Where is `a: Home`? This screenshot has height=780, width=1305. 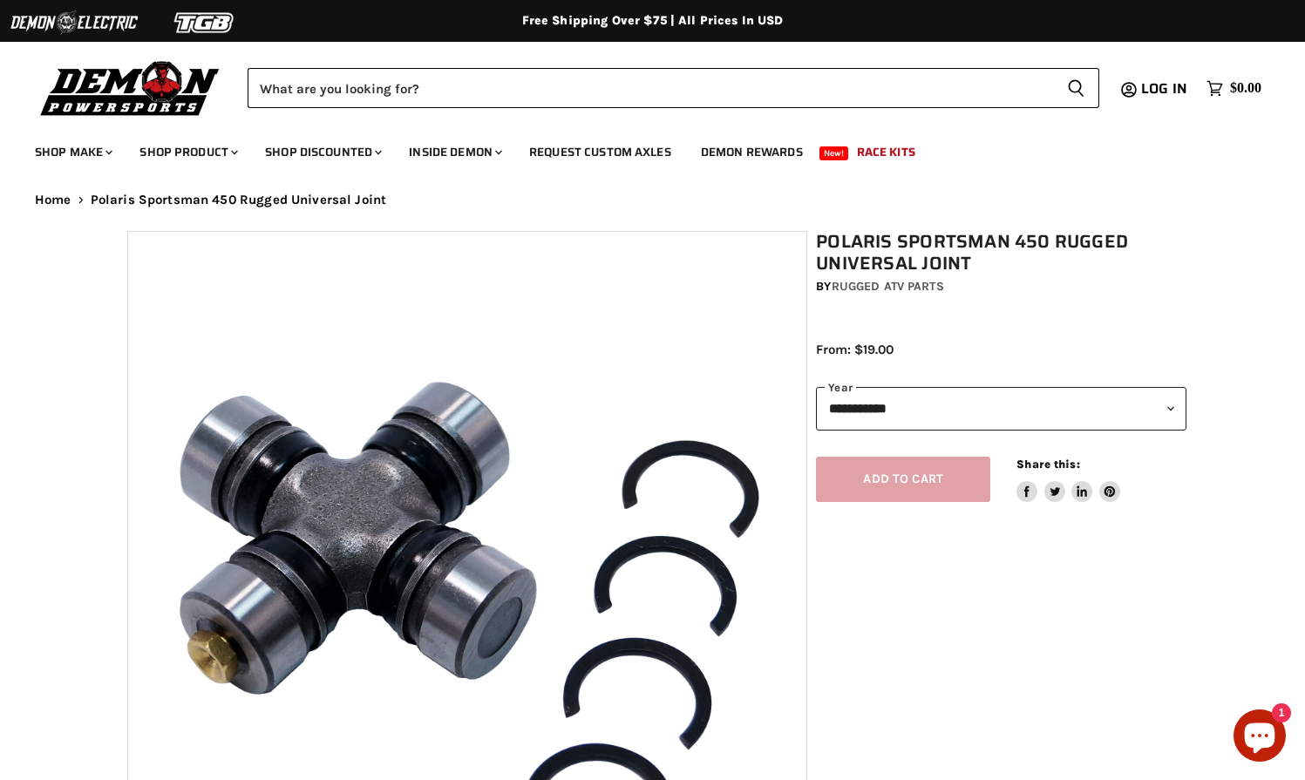
a: Home is located at coordinates (53, 200).